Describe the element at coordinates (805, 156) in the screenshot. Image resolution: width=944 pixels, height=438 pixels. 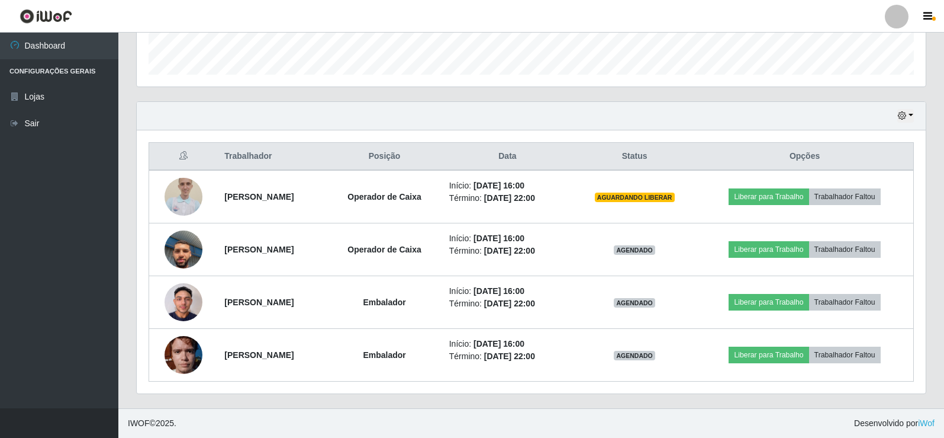
I see `th: Opções` at that location.